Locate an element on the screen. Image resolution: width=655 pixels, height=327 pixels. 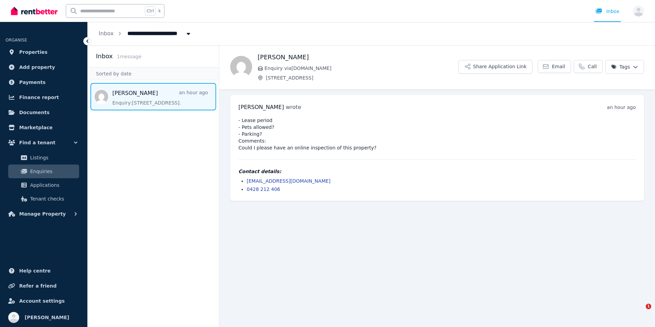
h2: Inbox is located at coordinates (104, 56).